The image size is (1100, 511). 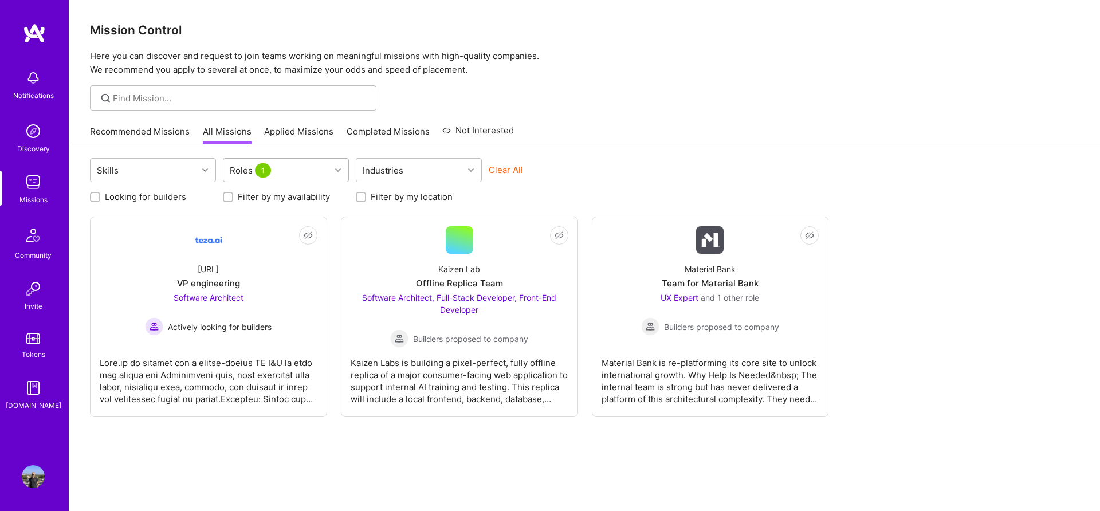 I want to click on span: Software Architect, so click(x=208, y=297).